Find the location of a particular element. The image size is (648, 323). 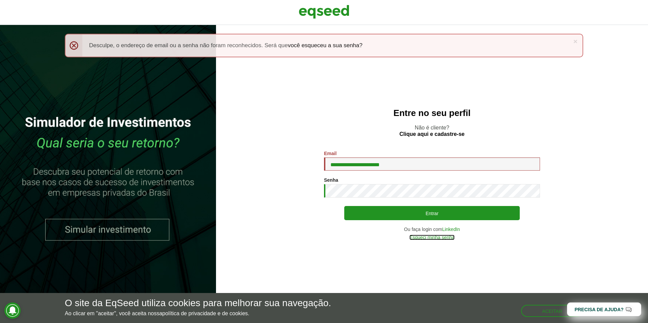

img: EqSeed Logo is located at coordinates (324, 12).